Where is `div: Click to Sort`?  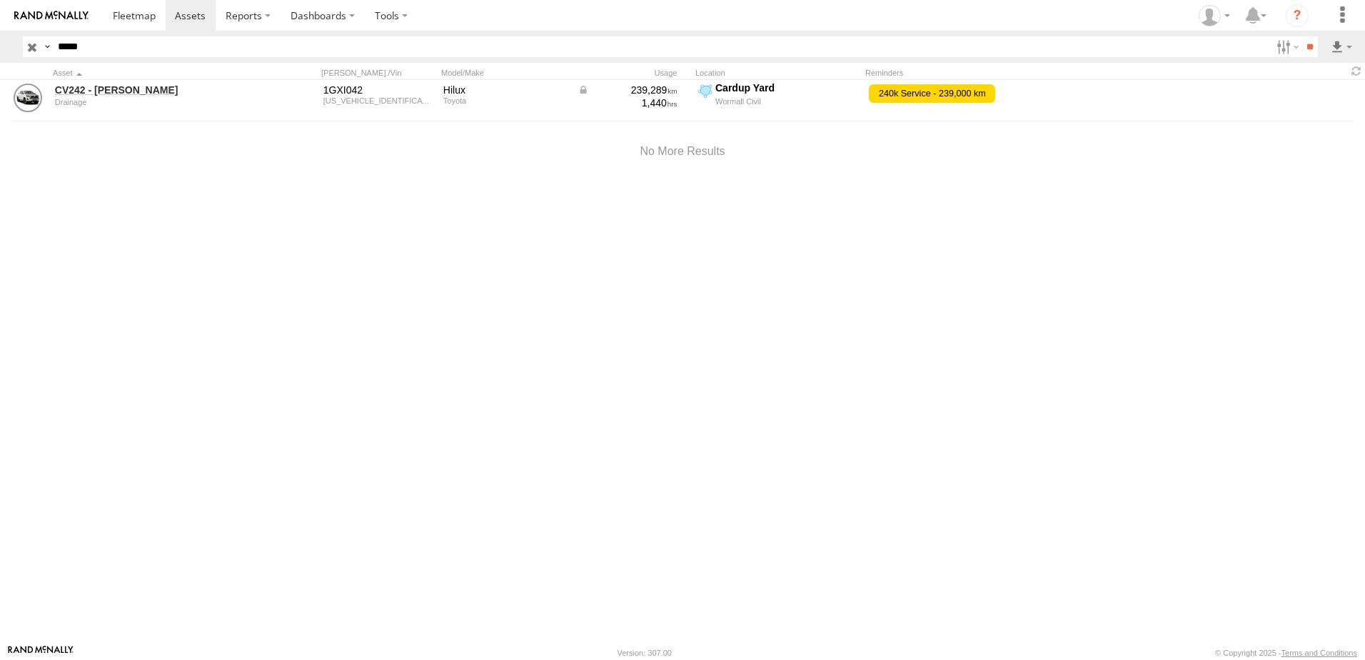
div: Click to Sort is located at coordinates (153, 73).